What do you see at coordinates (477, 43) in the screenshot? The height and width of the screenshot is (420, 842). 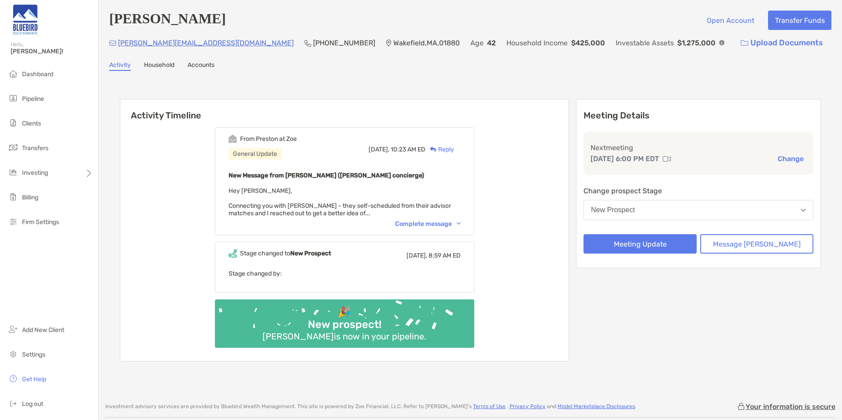 I see `p: Age` at bounding box center [477, 43].